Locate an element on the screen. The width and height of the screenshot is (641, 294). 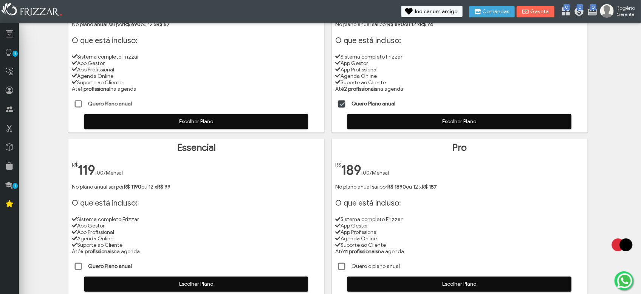
strong: R$ 1890 is located at coordinates (396, 187).